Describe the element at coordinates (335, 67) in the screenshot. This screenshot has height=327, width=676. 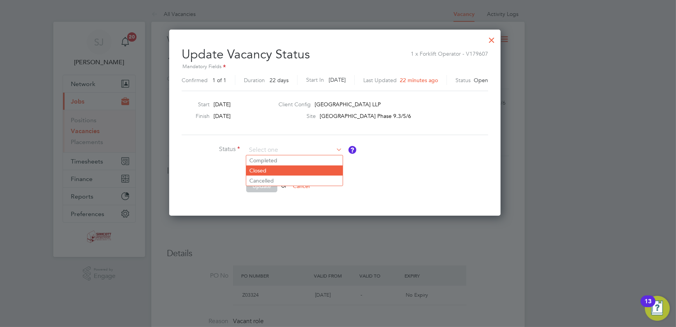
I see `div: Mandatory Fields` at that location.